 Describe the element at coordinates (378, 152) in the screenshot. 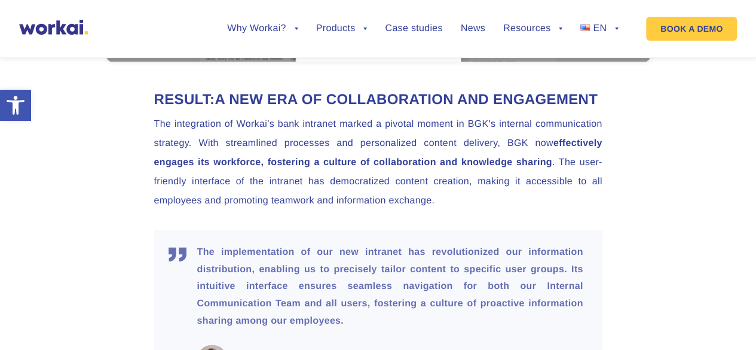

I see `strong: effectively engages its workforce, fostering a culture of collaboration and knowledge sharing` at that location.